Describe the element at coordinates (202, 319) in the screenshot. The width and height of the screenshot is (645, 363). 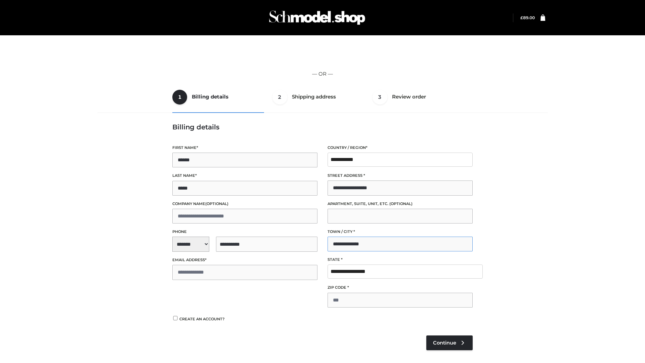
I see `span: Create an account?` at that location.